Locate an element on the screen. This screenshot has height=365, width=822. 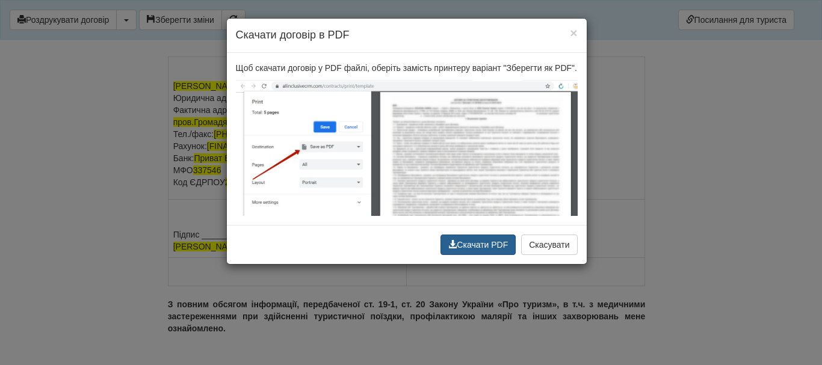
h4: Скачати договір в PDF is located at coordinates (407, 35).